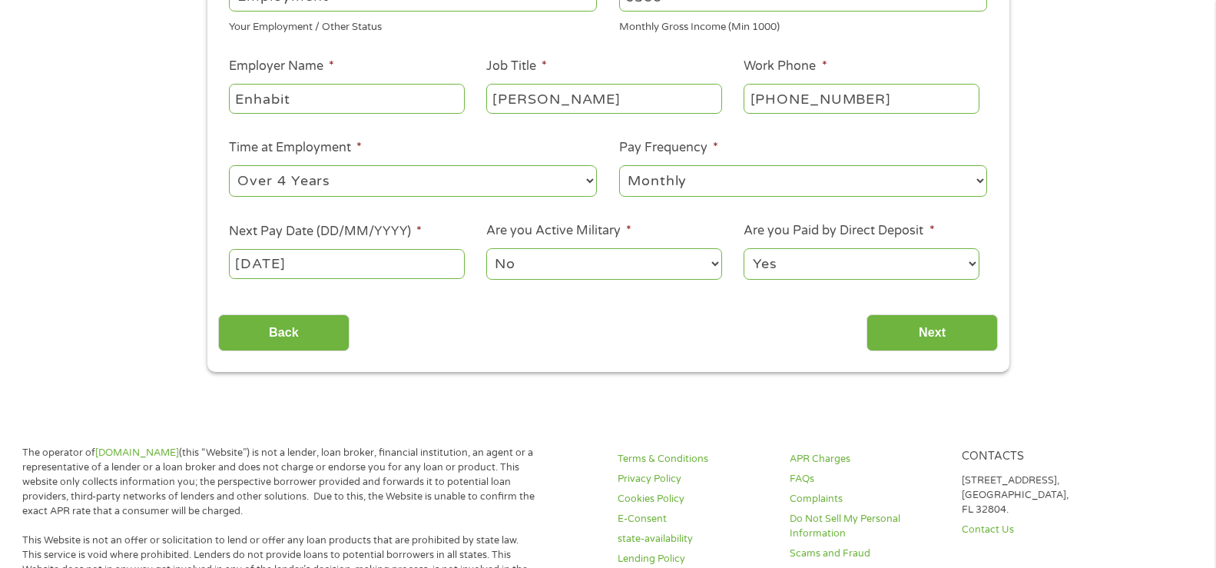 The image size is (1216, 568). I want to click on a: Cookies Policy, so click(695, 499).